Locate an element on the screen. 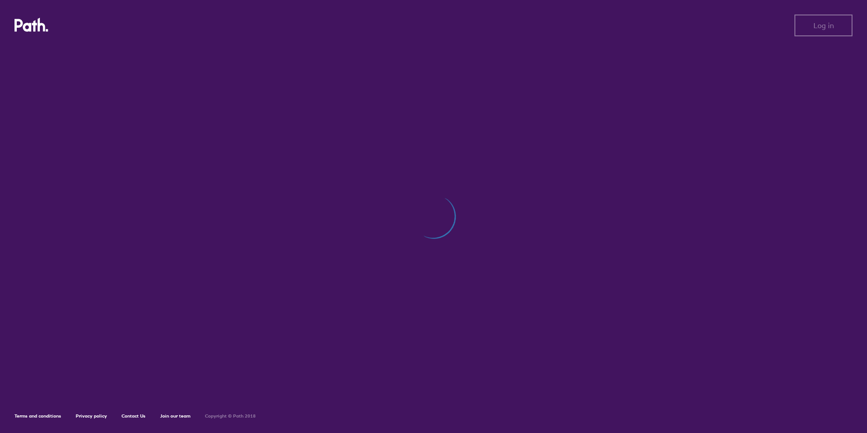 Image resolution: width=867 pixels, height=433 pixels. h6: Copyright © Path 2018 is located at coordinates (230, 416).